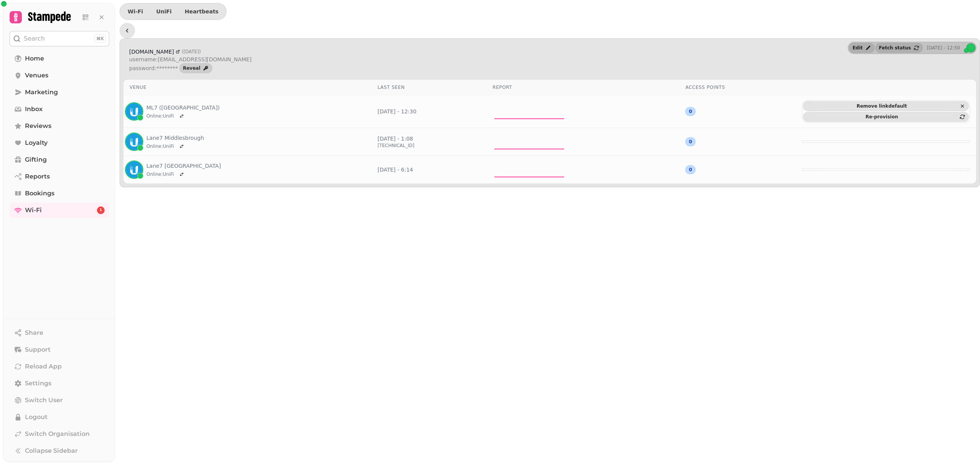 The width and height of the screenshot is (980, 465). What do you see at coordinates (886, 117) in the screenshot?
I see `button: Re-provision` at bounding box center [886, 117].